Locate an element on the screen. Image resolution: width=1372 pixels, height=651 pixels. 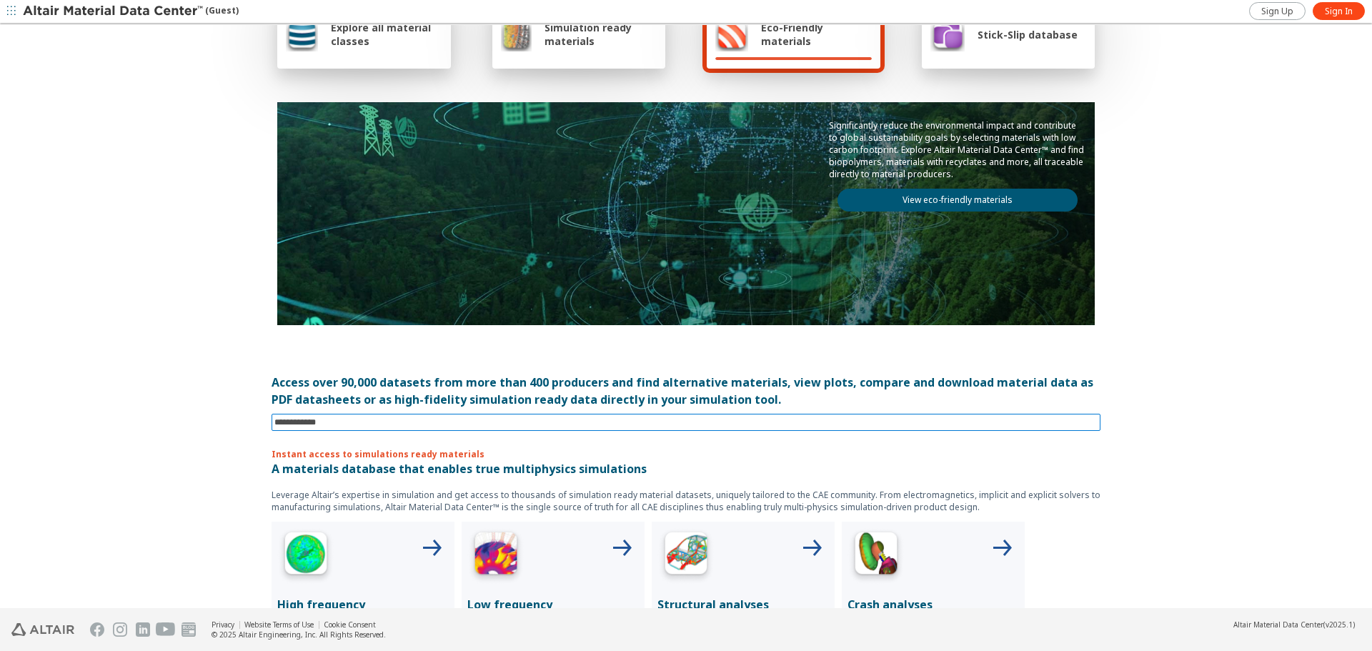
a: Website Terms of Use is located at coordinates (279, 625).